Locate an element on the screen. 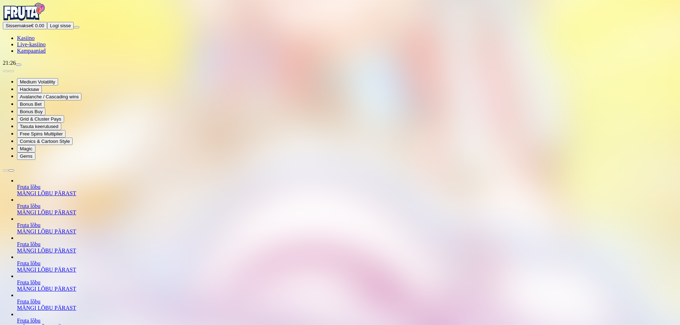 The width and height of the screenshot is (680, 325). button: Hacksaw is located at coordinates (29, 89).